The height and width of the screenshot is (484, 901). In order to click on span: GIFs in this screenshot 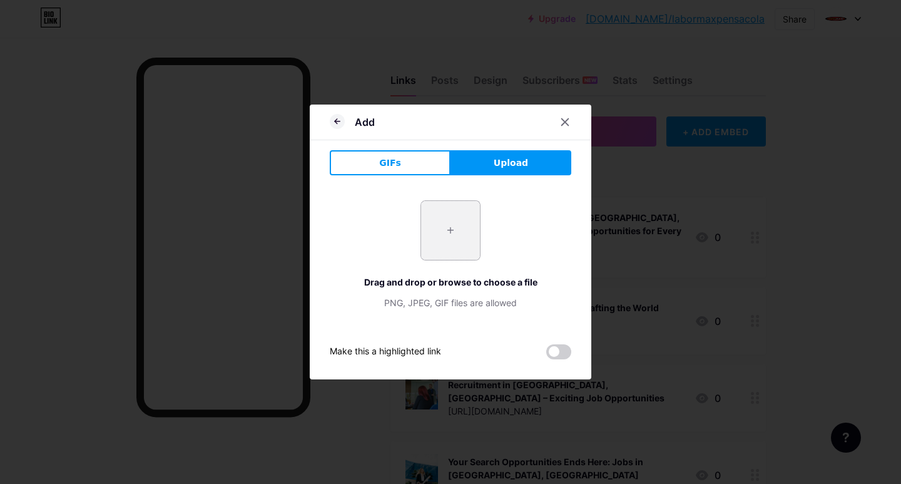, I will do `click(390, 163)`.